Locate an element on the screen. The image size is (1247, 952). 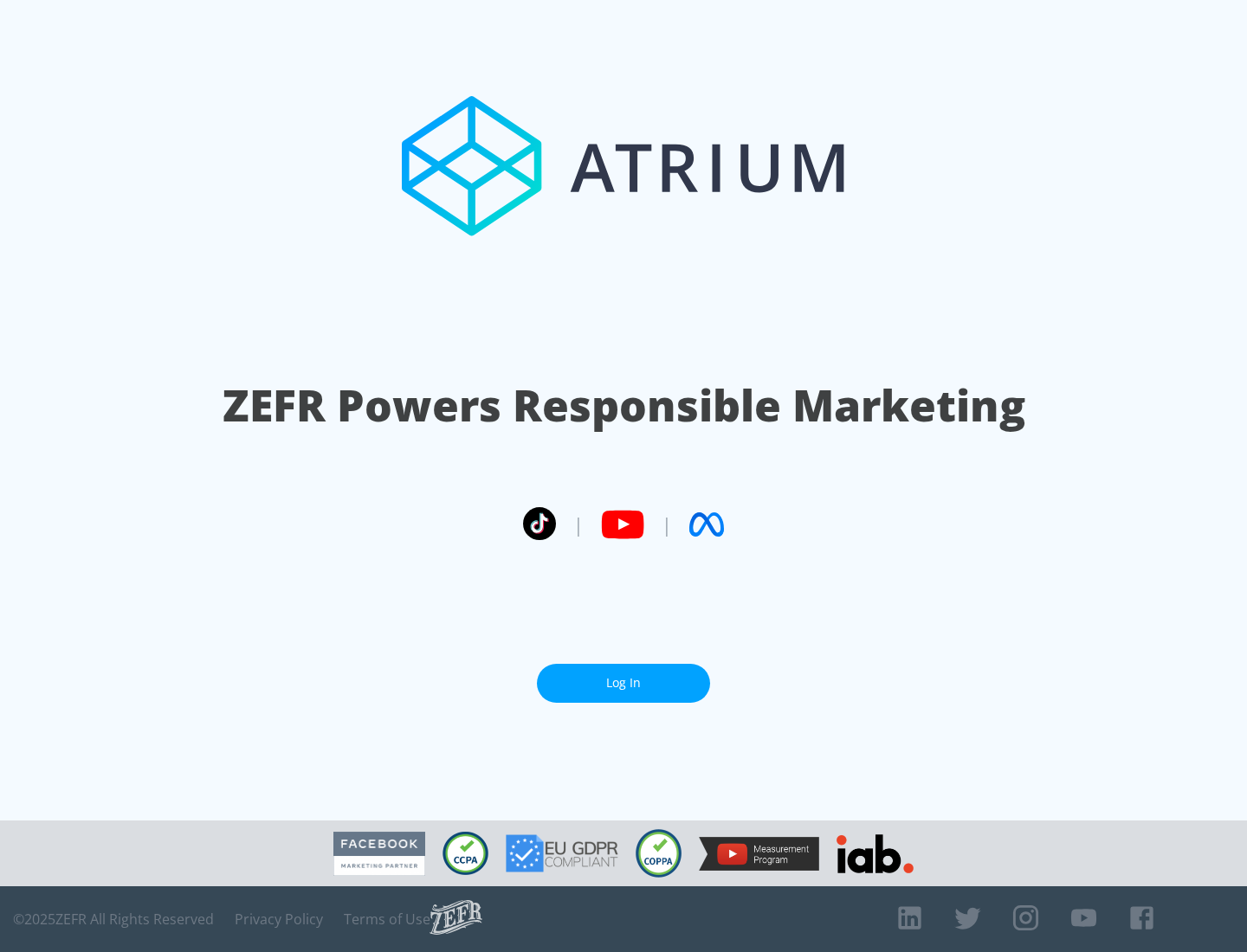
span: © 2025 ZEFR All Rights Reserved is located at coordinates (113, 919).